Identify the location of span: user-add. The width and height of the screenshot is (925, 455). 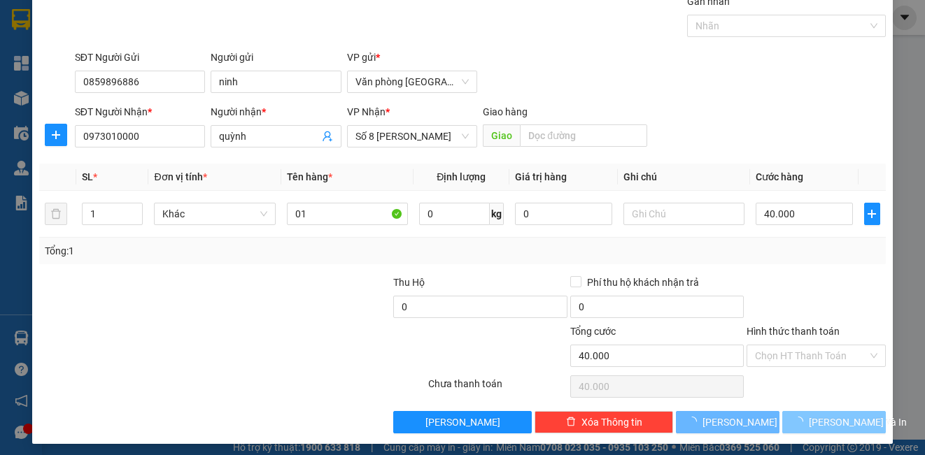
(327, 136).